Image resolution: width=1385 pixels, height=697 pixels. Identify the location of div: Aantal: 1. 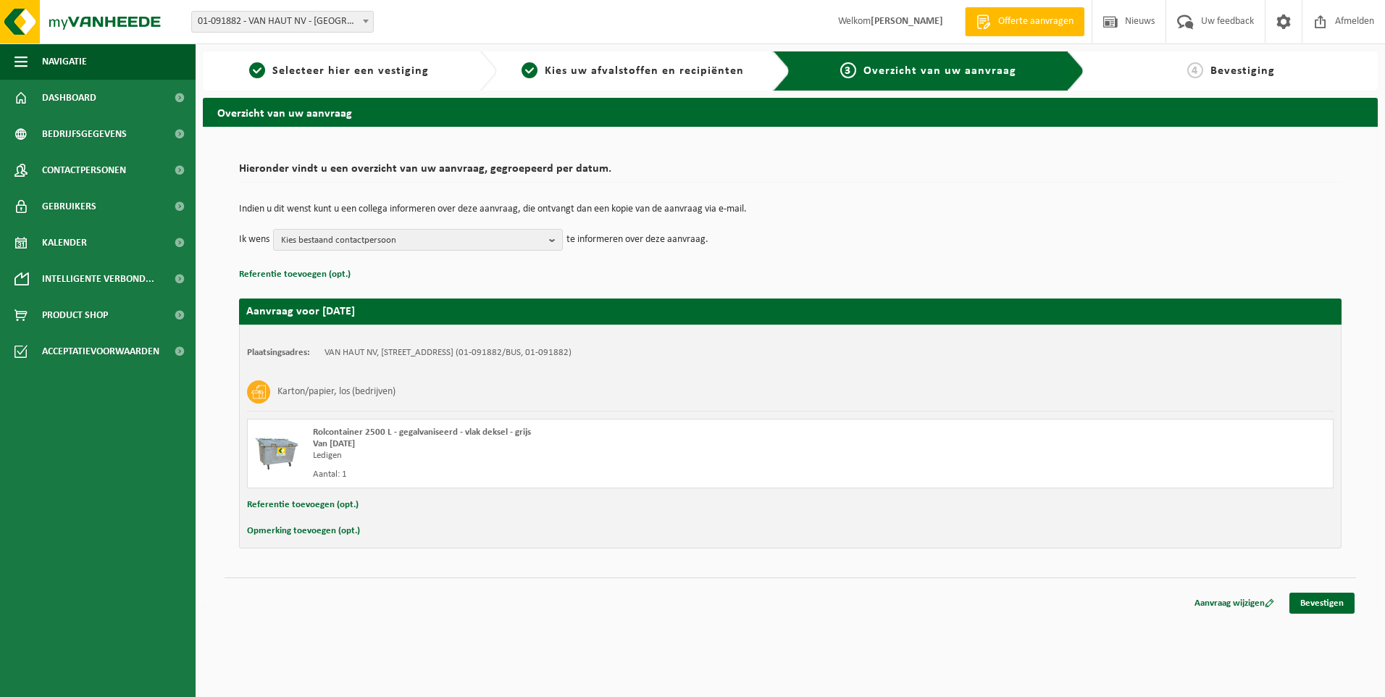
(580, 474).